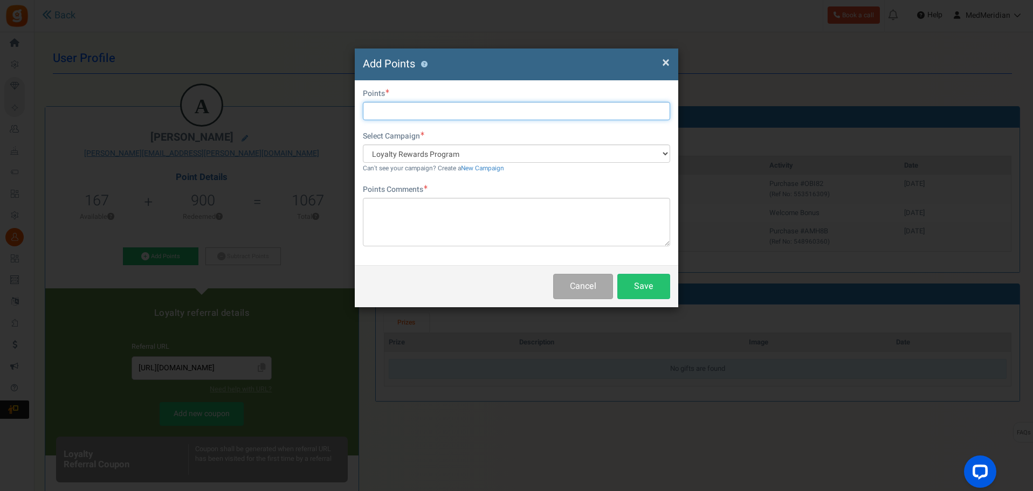 This screenshot has height=491, width=1033. I want to click on span: Add Points, so click(389, 64).